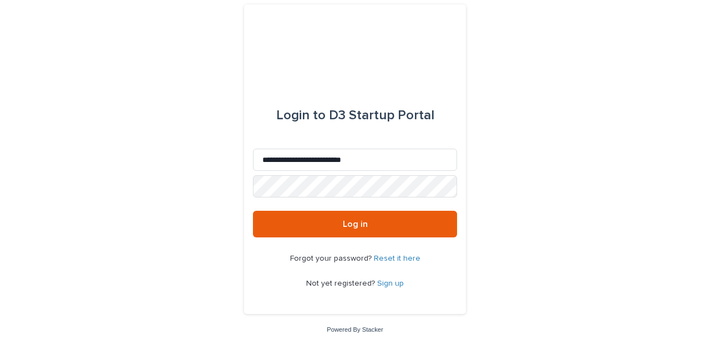  What do you see at coordinates (355, 115) in the screenshot?
I see `div: D3 Startup Portal` at bounding box center [355, 115].